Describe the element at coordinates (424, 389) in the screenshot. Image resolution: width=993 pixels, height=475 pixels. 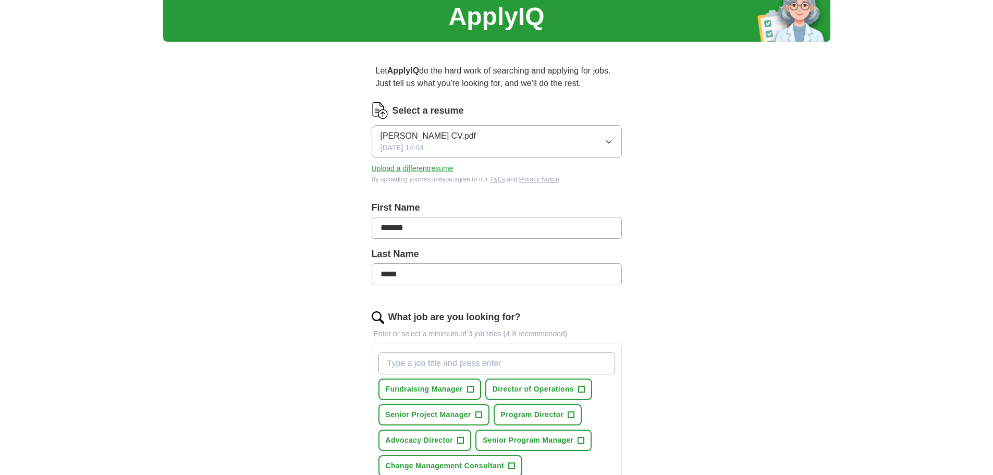
I see `span: Fundraising Manager` at that location.